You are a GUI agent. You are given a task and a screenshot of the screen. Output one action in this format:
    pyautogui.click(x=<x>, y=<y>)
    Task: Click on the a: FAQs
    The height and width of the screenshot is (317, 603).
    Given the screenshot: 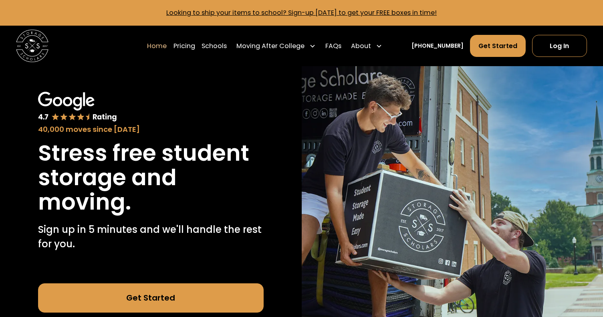 What is the action you would take?
    pyautogui.click(x=333, y=46)
    